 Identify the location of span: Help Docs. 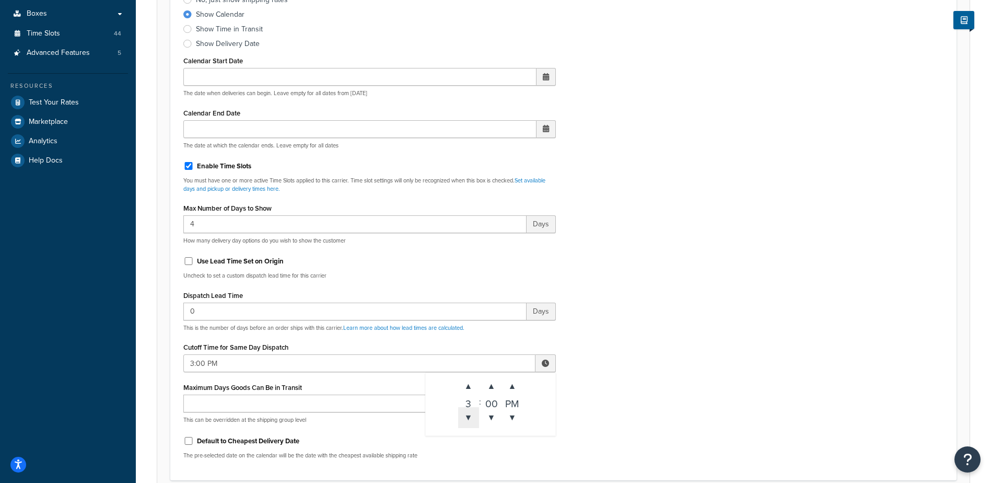
(45, 160).